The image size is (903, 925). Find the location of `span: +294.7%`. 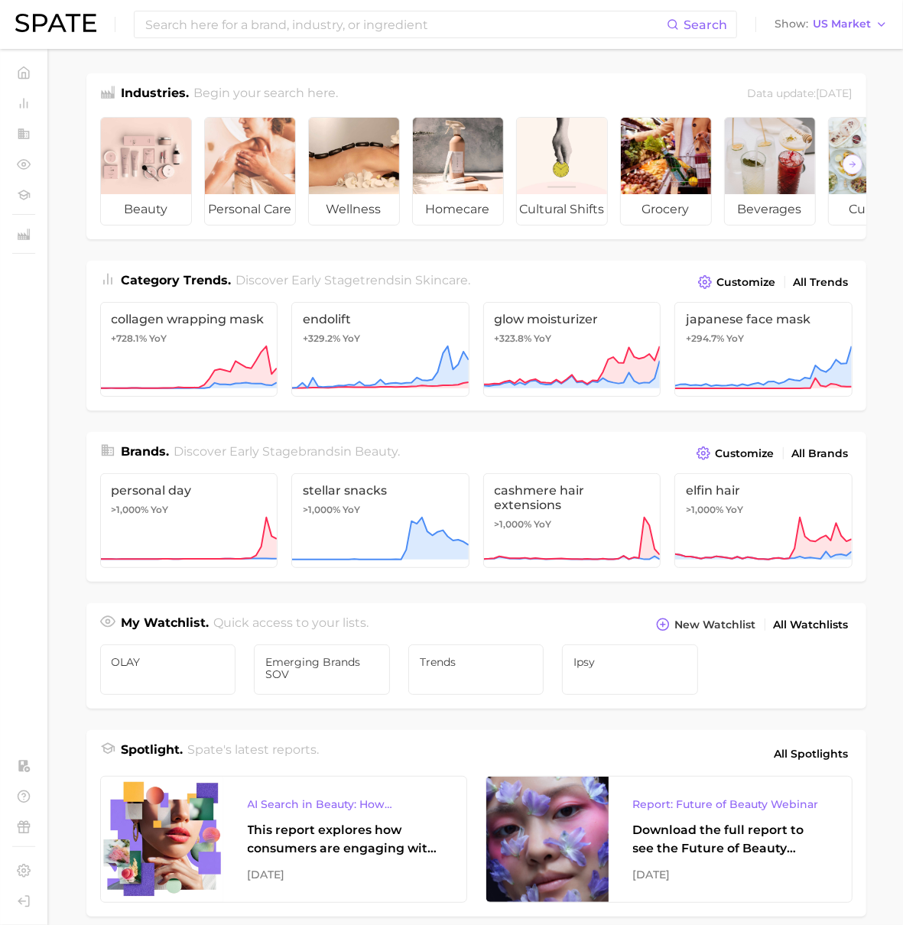

span: +294.7% is located at coordinates (705, 338).